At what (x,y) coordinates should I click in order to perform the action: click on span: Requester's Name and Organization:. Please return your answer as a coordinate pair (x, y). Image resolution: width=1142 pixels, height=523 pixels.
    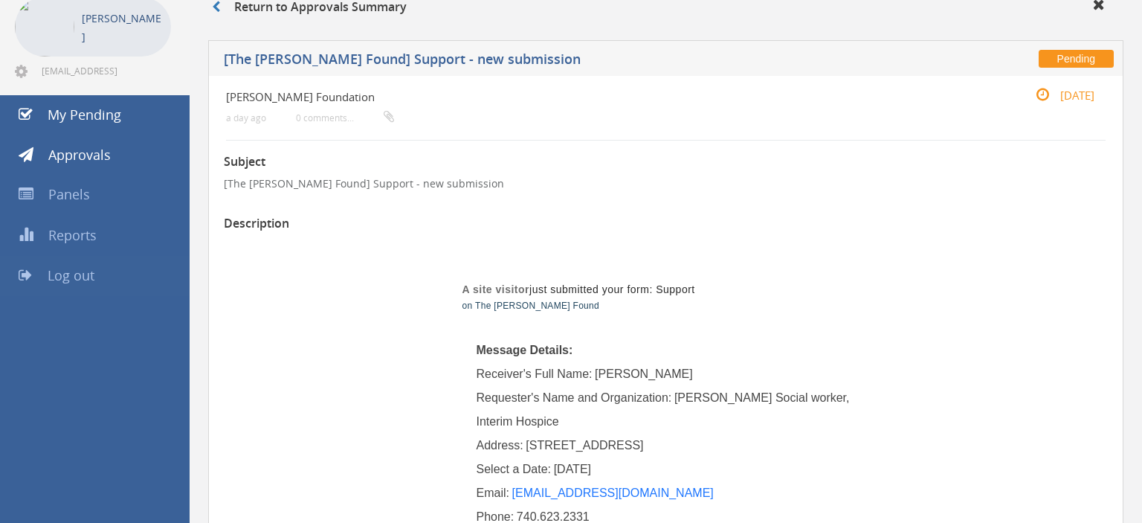
    Looking at the image, I should click on (574, 397).